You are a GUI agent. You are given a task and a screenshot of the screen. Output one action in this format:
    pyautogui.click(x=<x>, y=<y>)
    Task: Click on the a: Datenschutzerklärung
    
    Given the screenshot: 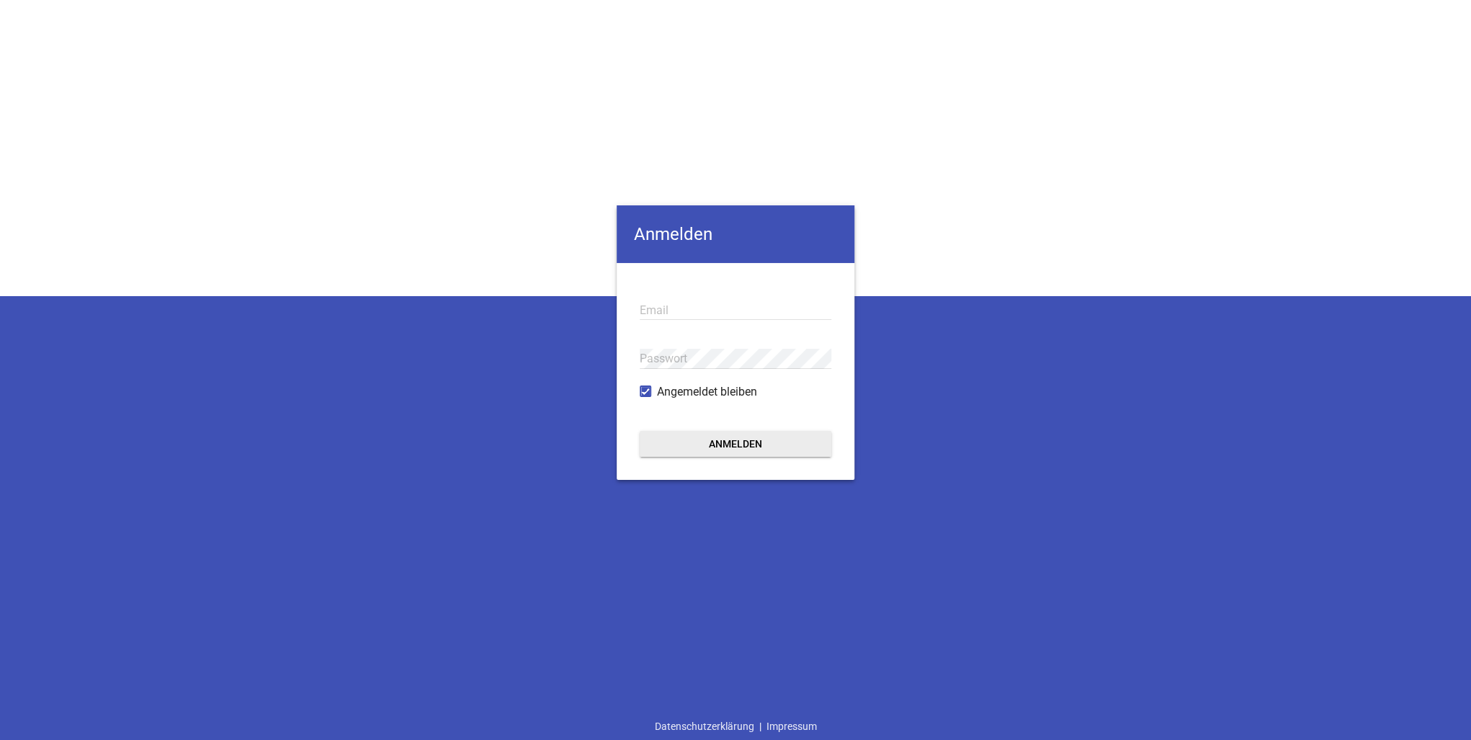 What is the action you would take?
    pyautogui.click(x=705, y=726)
    